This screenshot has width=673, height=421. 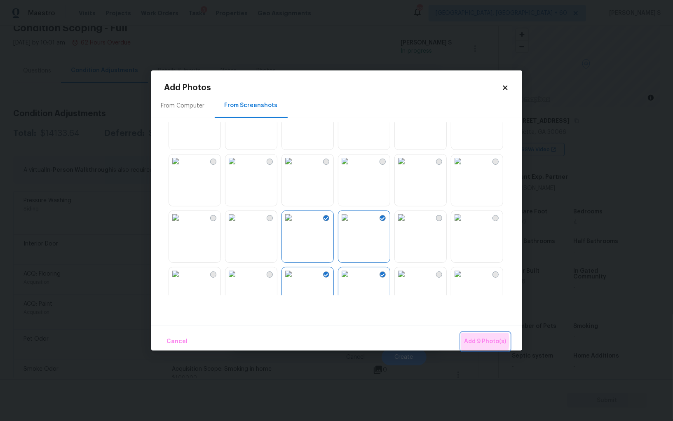 I want to click on span: Cancel, so click(x=177, y=342).